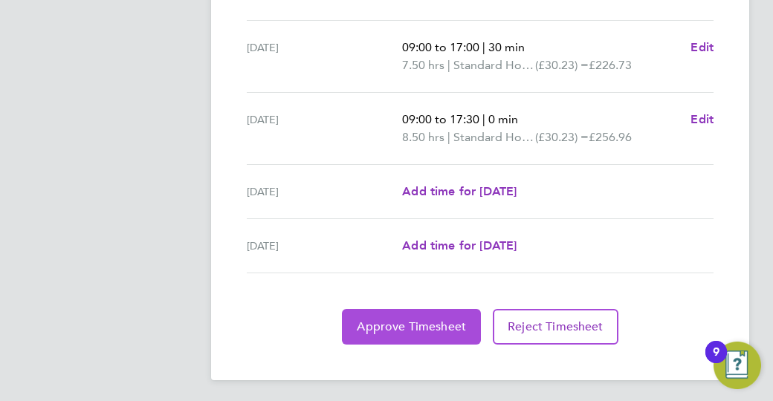 Image resolution: width=773 pixels, height=401 pixels. Describe the element at coordinates (423, 137) in the screenshot. I see `span: 8.50 hrs` at that location.